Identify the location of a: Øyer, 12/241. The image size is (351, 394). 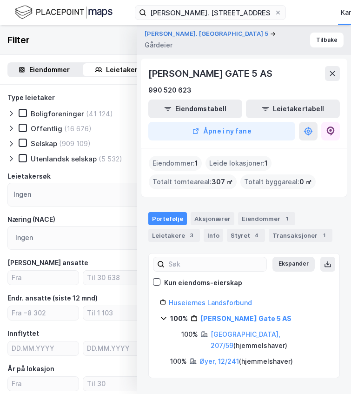
(219, 361).